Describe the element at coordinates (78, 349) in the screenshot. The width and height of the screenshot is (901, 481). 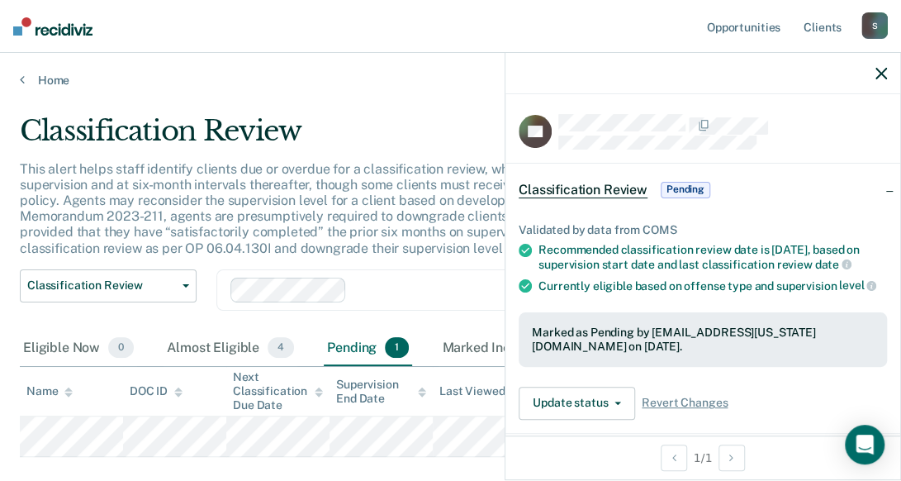
I see `div: Eligible Now` at that location.